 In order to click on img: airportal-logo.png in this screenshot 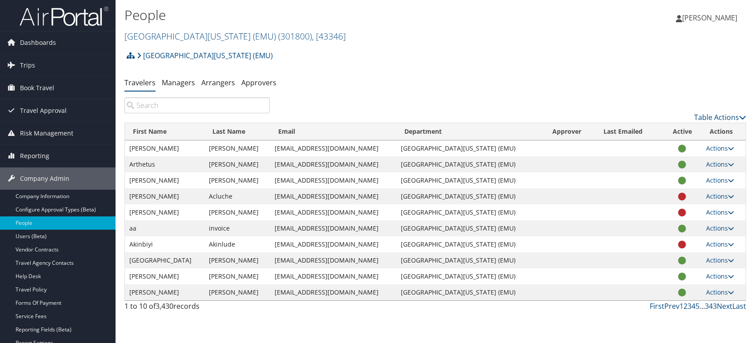, I will do `click(64, 16)`.